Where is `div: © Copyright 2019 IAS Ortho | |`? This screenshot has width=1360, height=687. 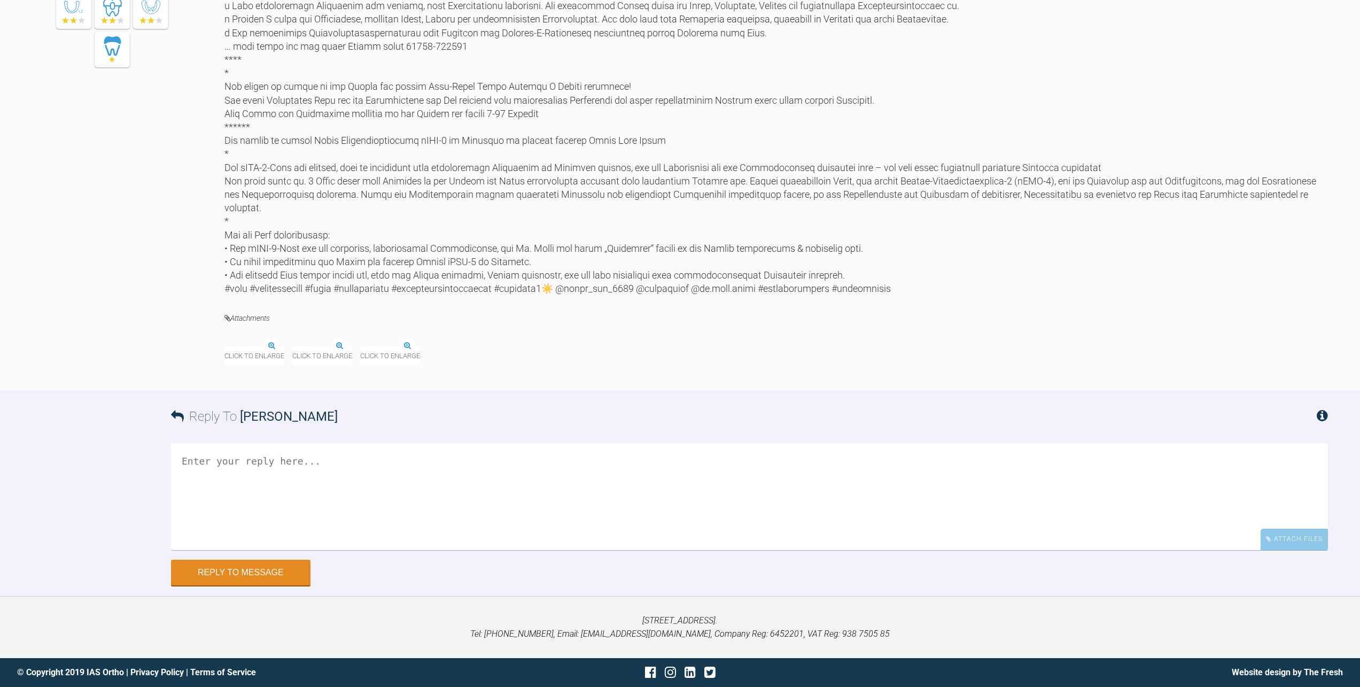 div: © Copyright 2019 IAS Ortho | | is located at coordinates (238, 672).